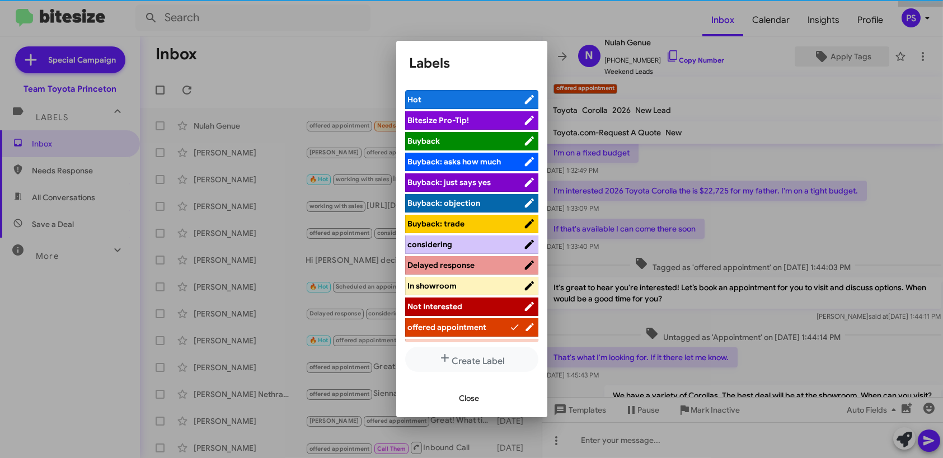 Image resolution: width=943 pixels, height=458 pixels. I want to click on span: Close, so click(470, 398).